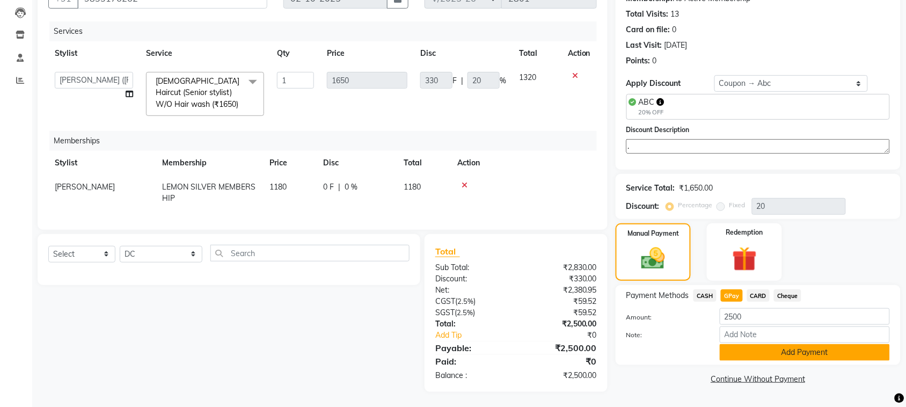 Image resolution: width=906 pixels, height=407 pixels. Describe the element at coordinates (651, 188) in the screenshot. I see `div: Service Total:` at that location.